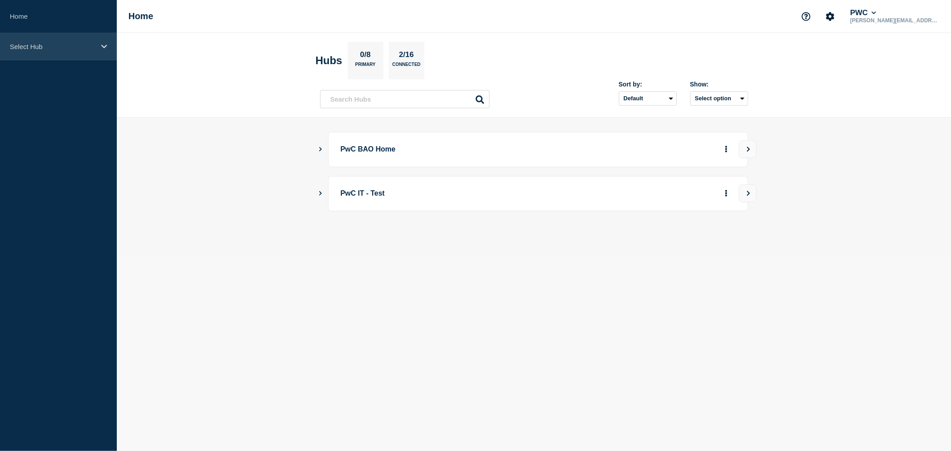 Image resolution: width=951 pixels, height=451 pixels. What do you see at coordinates (719, 84) in the screenshot?
I see `div: Show:` at bounding box center [719, 84].